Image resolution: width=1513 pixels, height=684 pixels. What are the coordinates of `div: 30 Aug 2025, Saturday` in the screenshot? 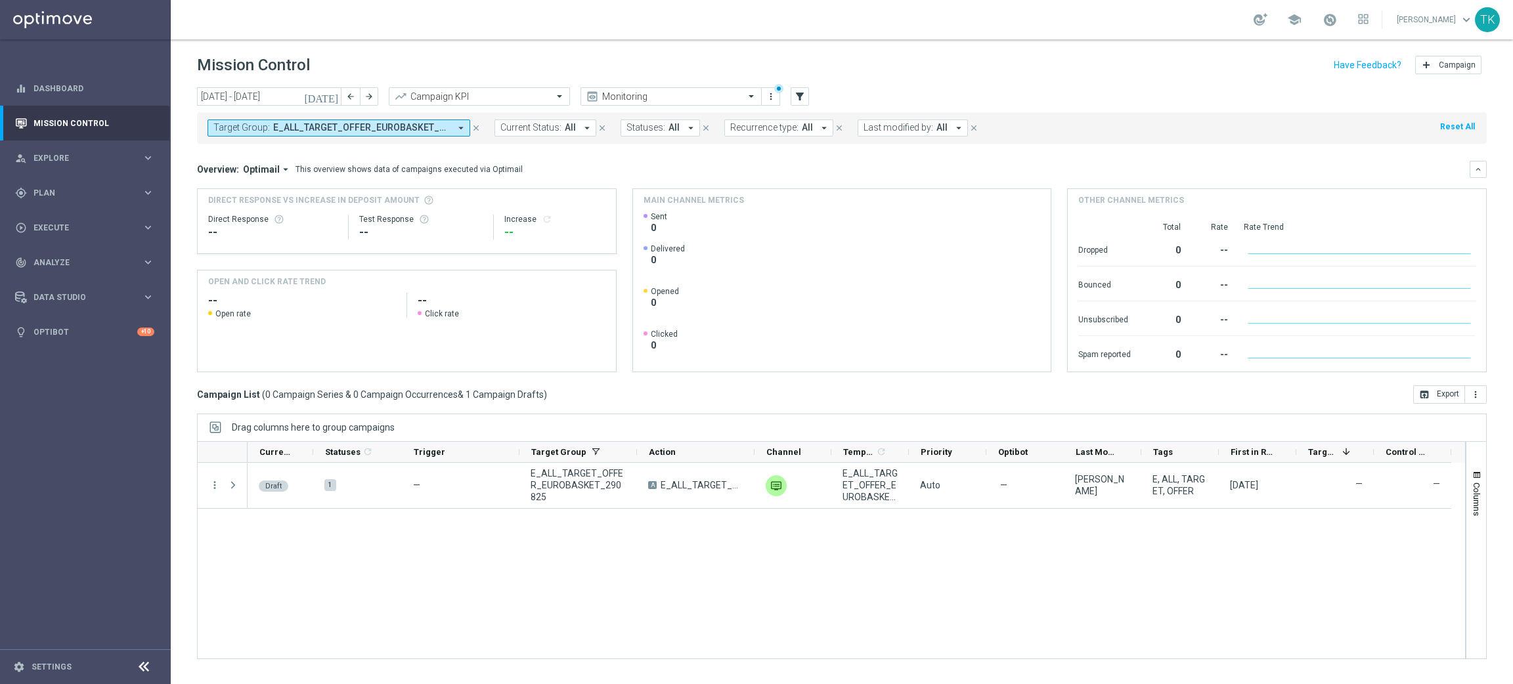 It's located at (1244, 485).